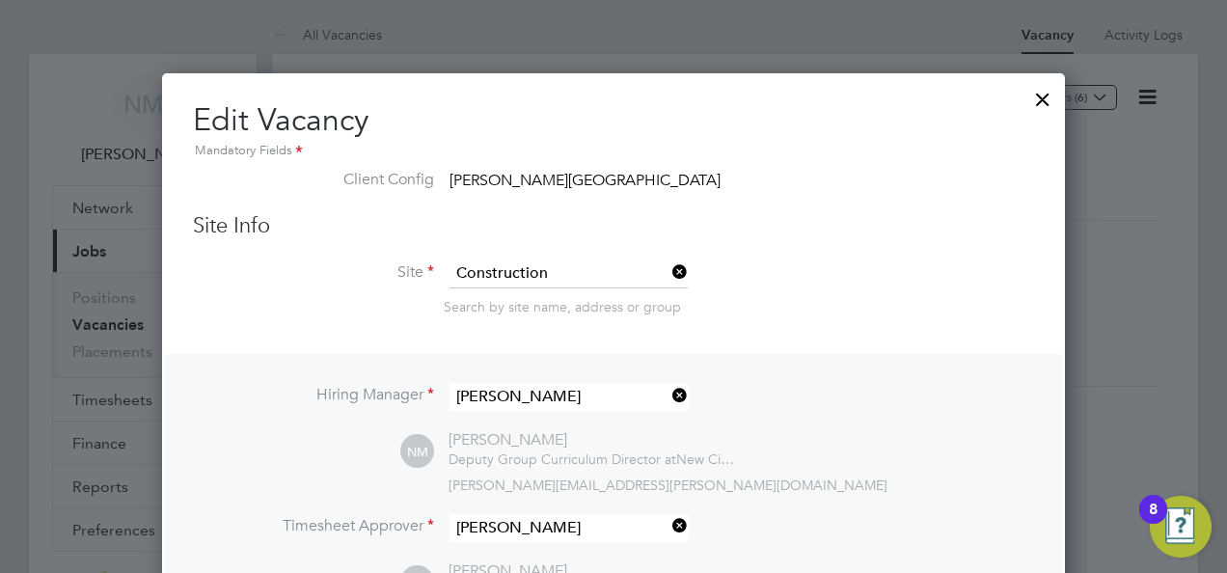  Describe the element at coordinates (314, 526) in the screenshot. I see `label: Timesheet Approver` at that location.